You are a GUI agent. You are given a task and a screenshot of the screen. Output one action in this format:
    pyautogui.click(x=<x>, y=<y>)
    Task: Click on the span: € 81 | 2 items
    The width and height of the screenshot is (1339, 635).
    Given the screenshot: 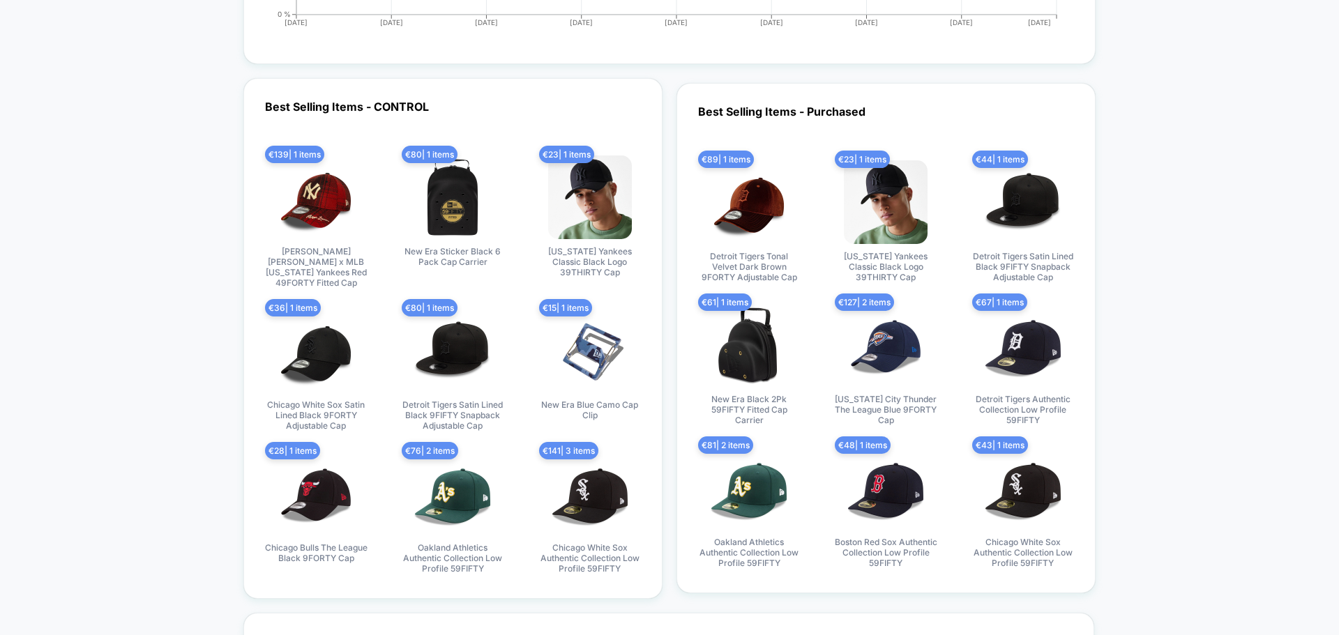 What is the action you would take?
    pyautogui.click(x=725, y=445)
    